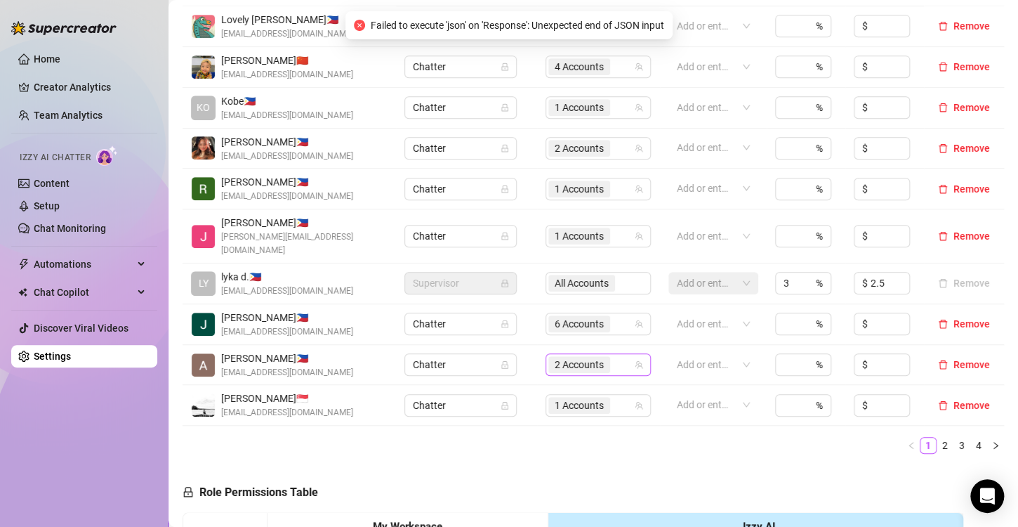 The width and height of the screenshot is (1018, 527). I want to click on li: 1, so click(928, 445).